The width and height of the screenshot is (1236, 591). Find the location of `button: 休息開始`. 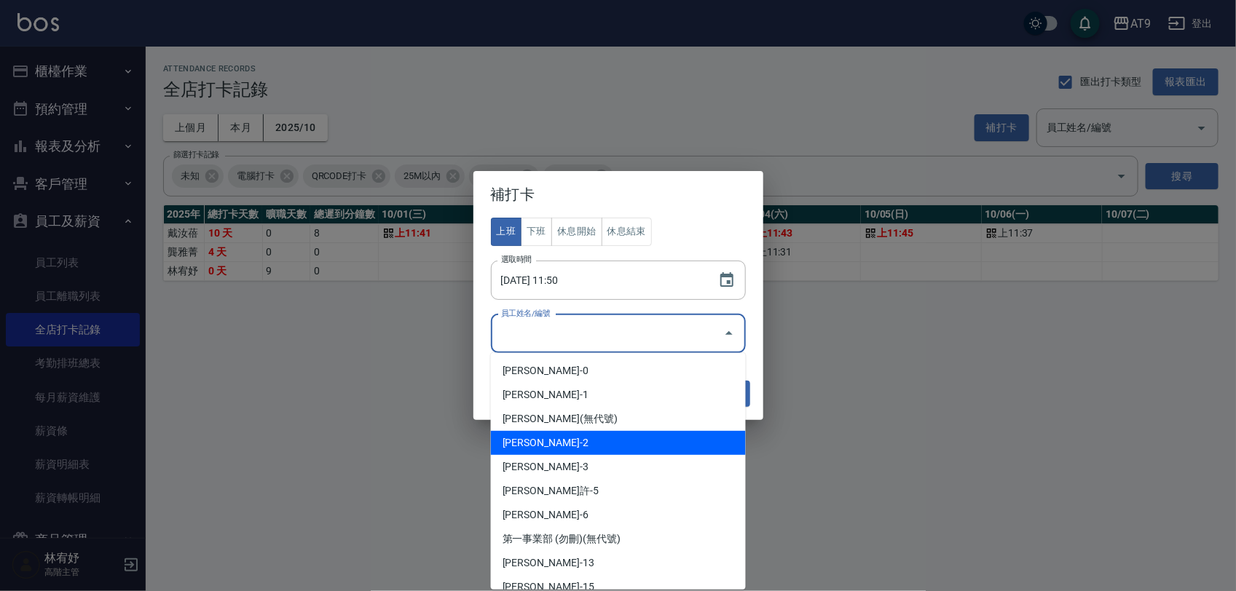

button: 休息開始 is located at coordinates (577, 232).